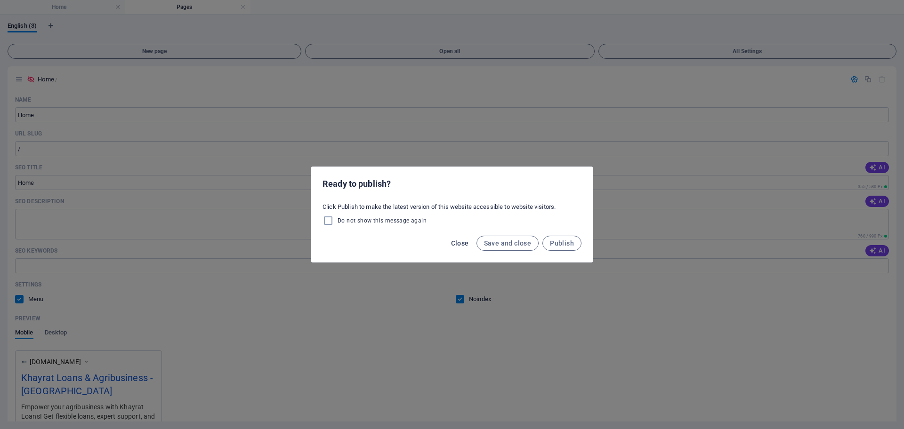  Describe the element at coordinates (562, 243) in the screenshot. I see `button: Publish` at that location.